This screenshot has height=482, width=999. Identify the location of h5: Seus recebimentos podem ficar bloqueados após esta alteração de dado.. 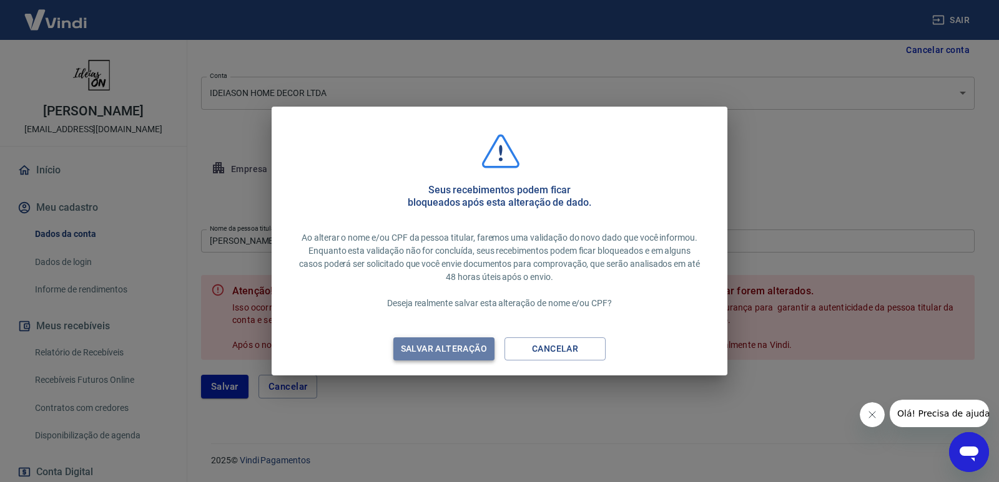
(499, 197).